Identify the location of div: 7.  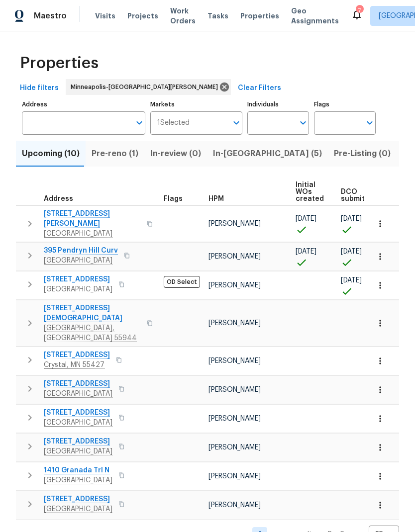
(359, 11).